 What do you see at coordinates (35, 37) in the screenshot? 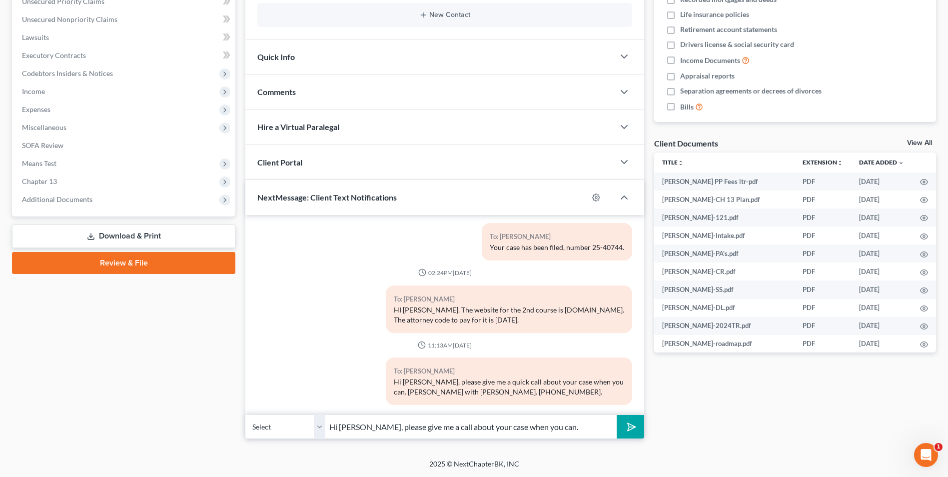
I see `span: Lawsuits` at bounding box center [35, 37].